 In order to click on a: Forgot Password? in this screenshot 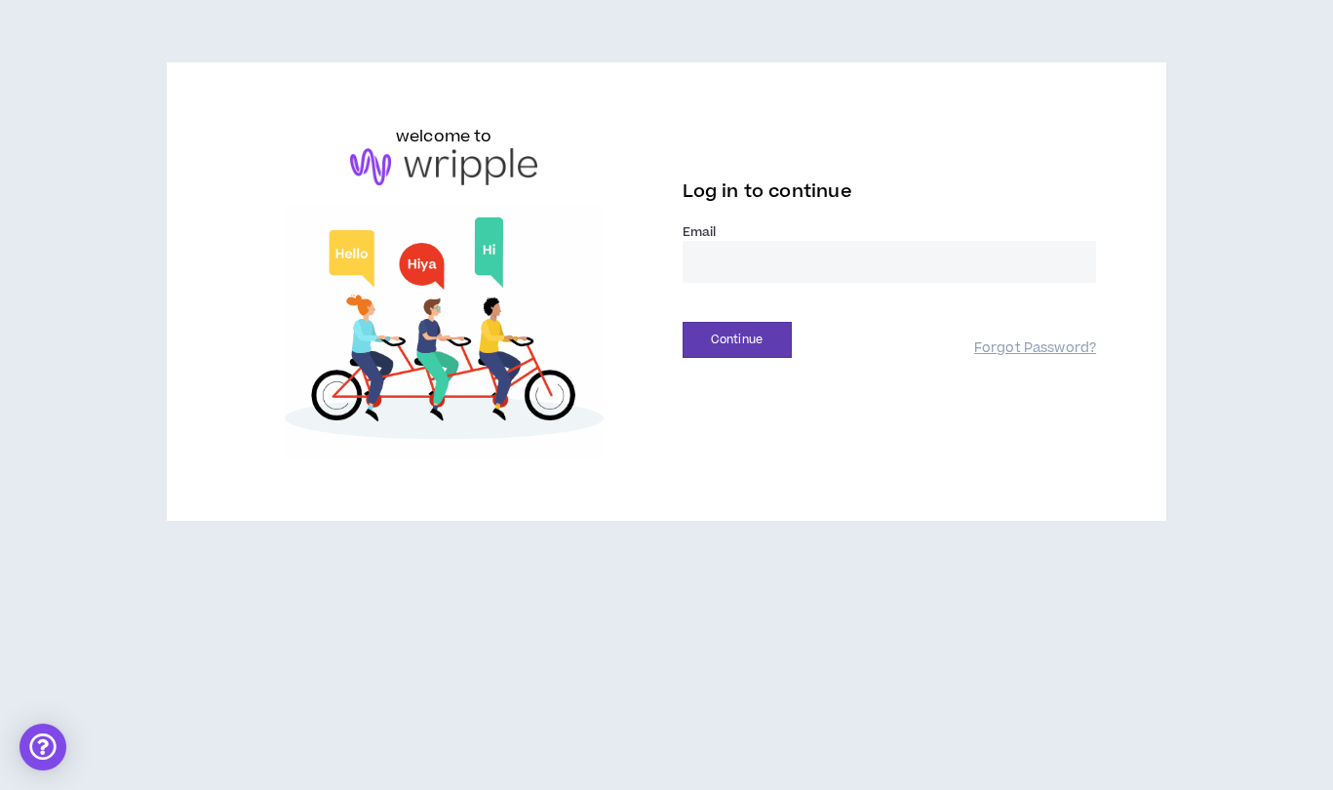, I will do `click(1035, 348)`.